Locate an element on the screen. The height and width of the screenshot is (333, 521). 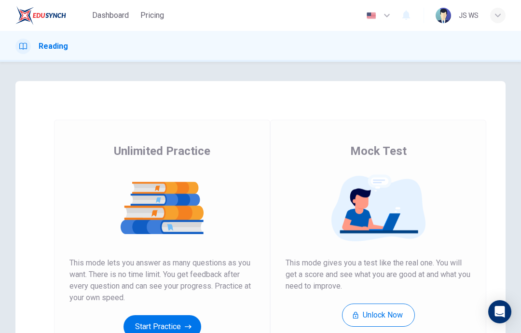
div: ๋JS WS is located at coordinates (468, 15).